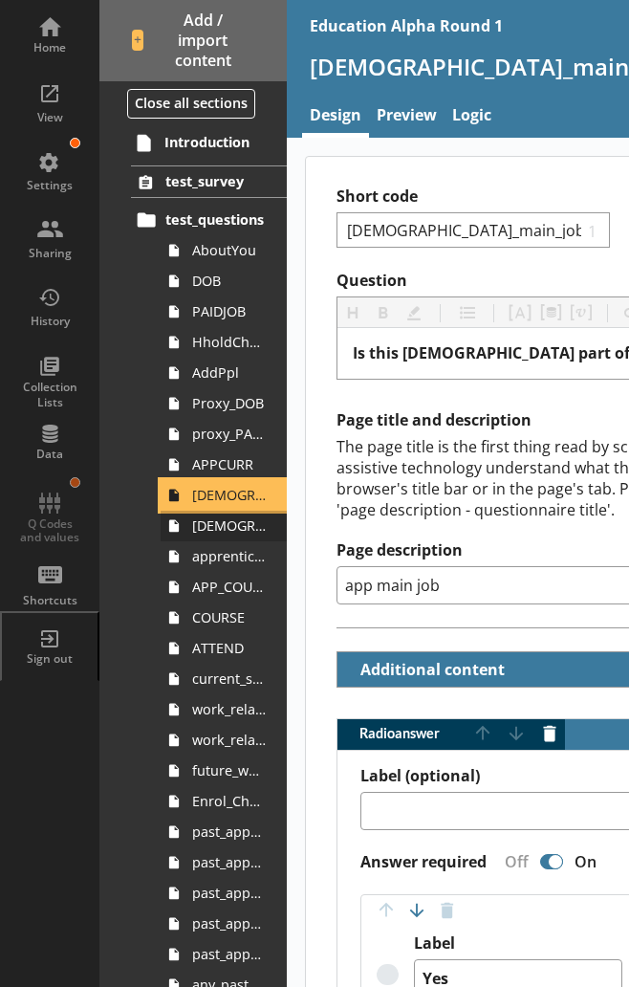  I want to click on a: ATTEND, so click(224, 649).